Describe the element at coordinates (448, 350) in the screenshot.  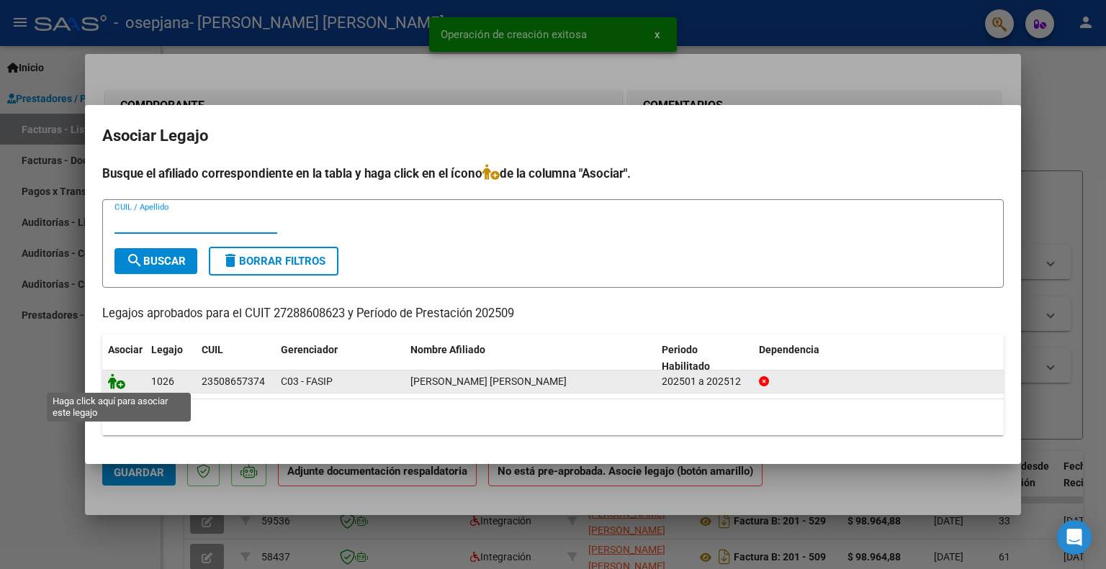
I see `span: Nombre Afiliado` at that location.